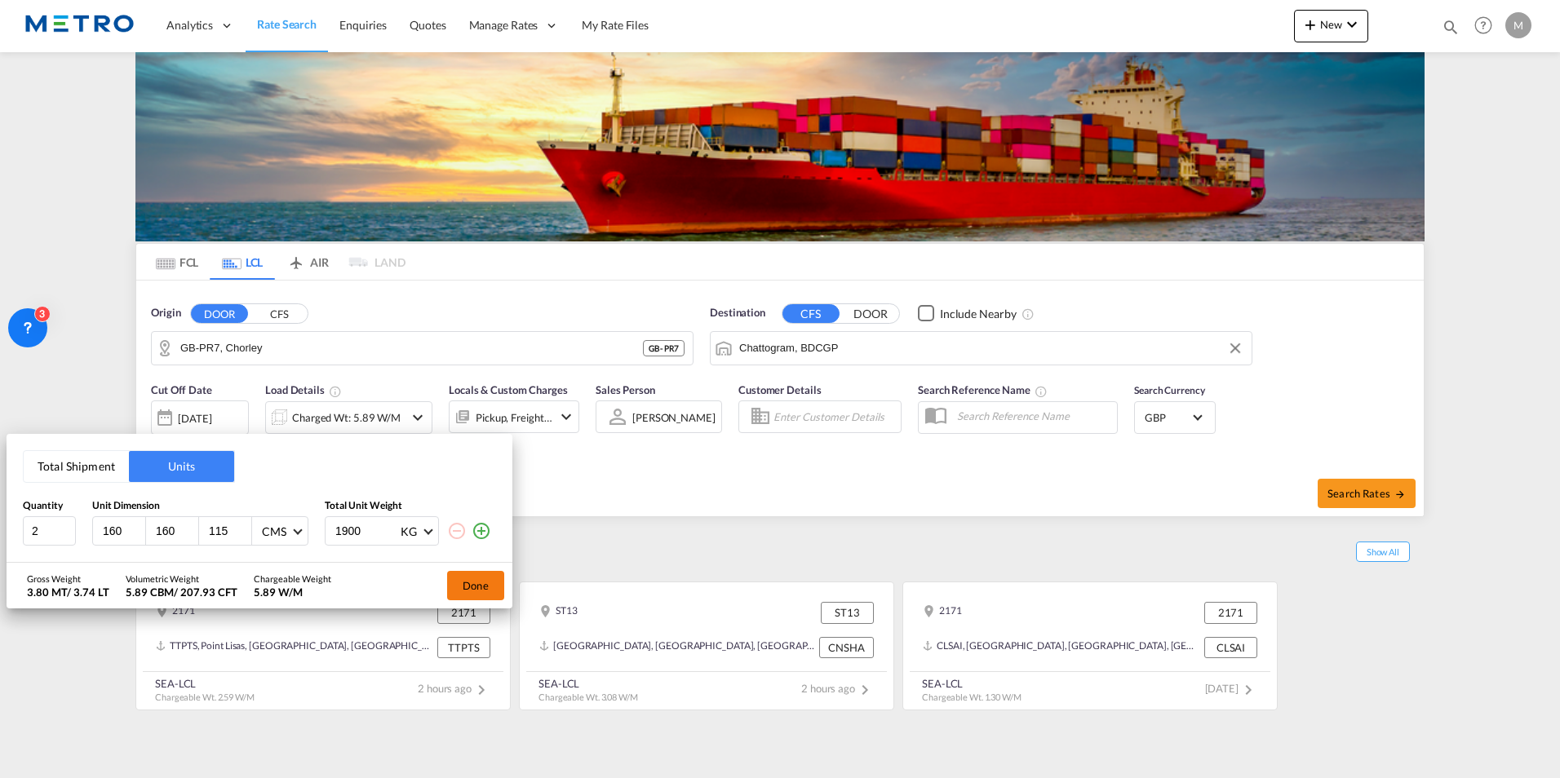 This screenshot has width=1560, height=778. I want to click on input: L, so click(123, 531).